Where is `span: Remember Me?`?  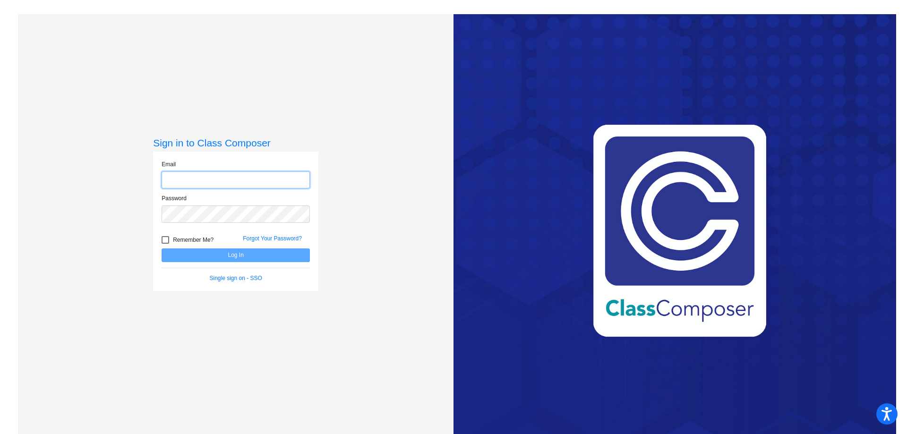
span: Remember Me? is located at coordinates (193, 240).